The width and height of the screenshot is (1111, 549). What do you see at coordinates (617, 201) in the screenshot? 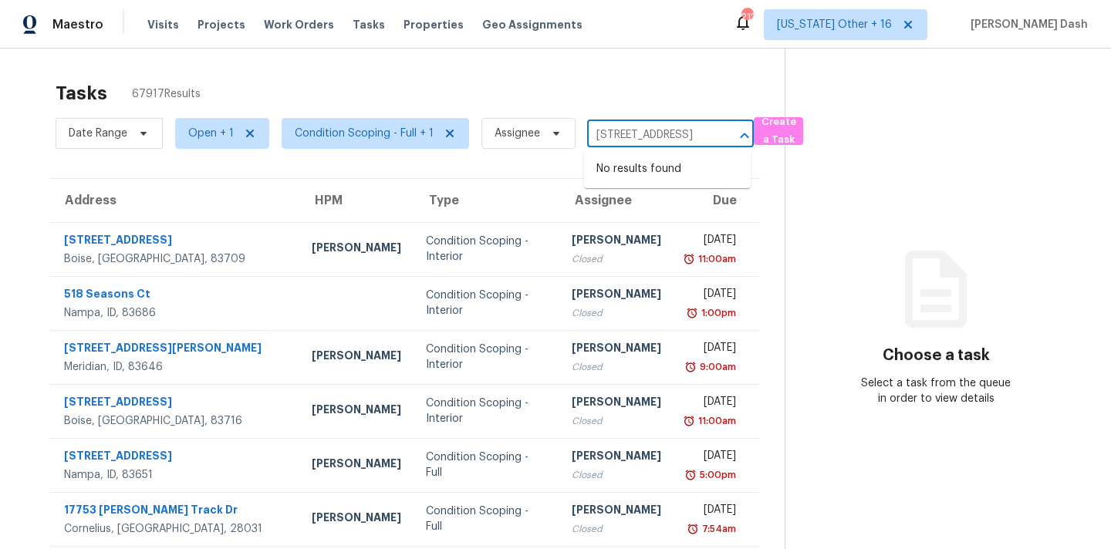
I see `th: Assignee` at bounding box center [617, 201].